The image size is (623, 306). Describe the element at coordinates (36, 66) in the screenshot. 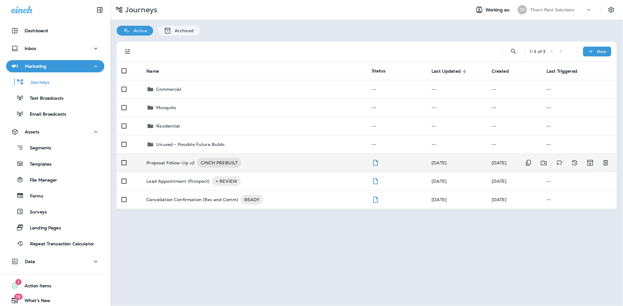

I see `p: Marketing` at that location.